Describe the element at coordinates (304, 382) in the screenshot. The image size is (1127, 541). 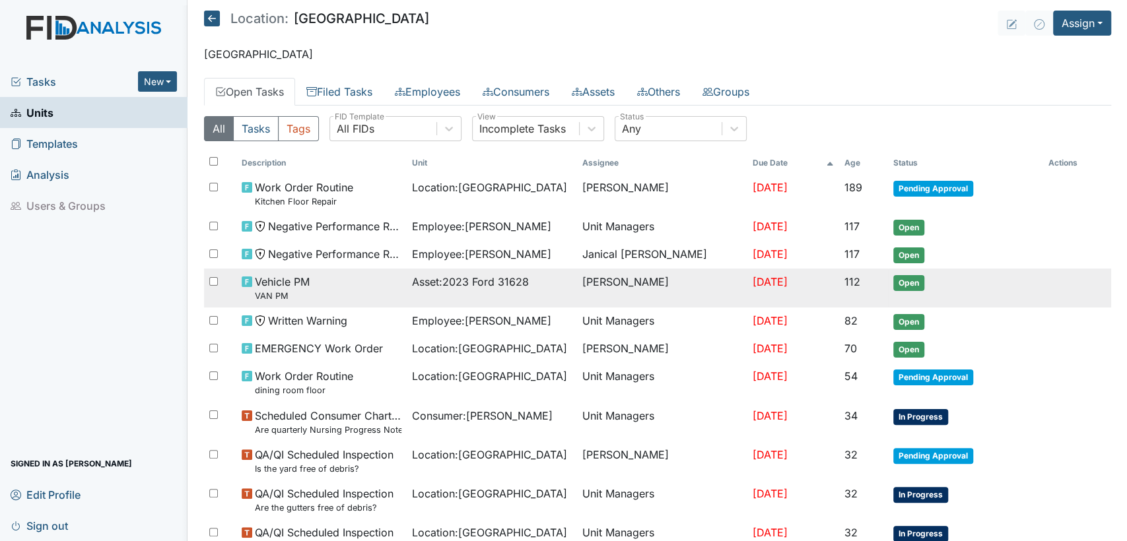
I see `span: Work Order Routine dining room floor` at that location.